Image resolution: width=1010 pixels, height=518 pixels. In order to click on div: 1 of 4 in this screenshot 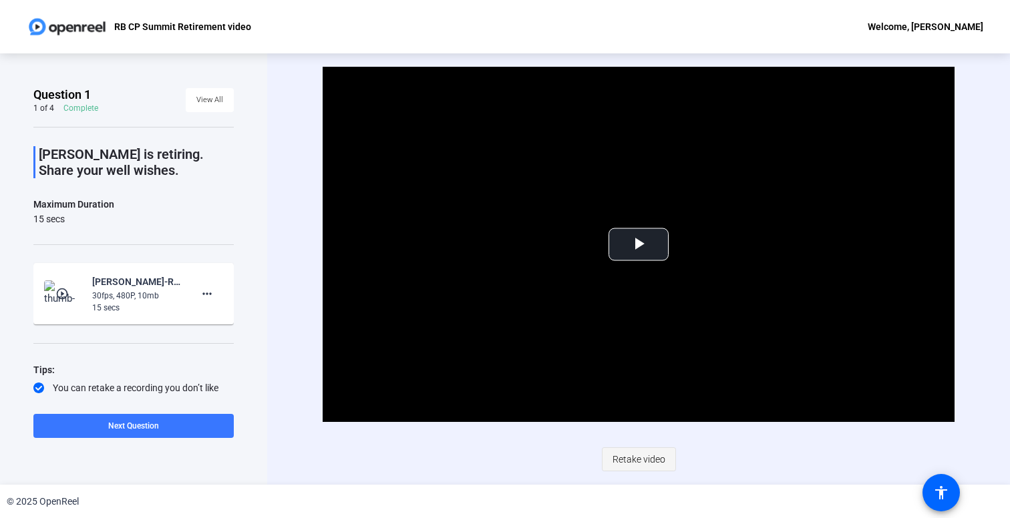, I will do `click(43, 108)`.